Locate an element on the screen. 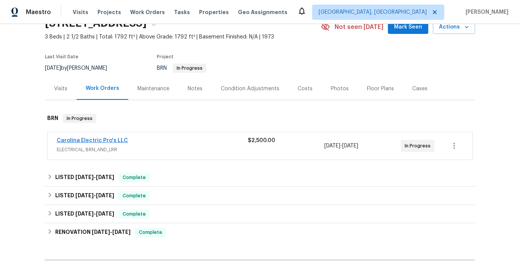  div: Photos is located at coordinates (340, 89).